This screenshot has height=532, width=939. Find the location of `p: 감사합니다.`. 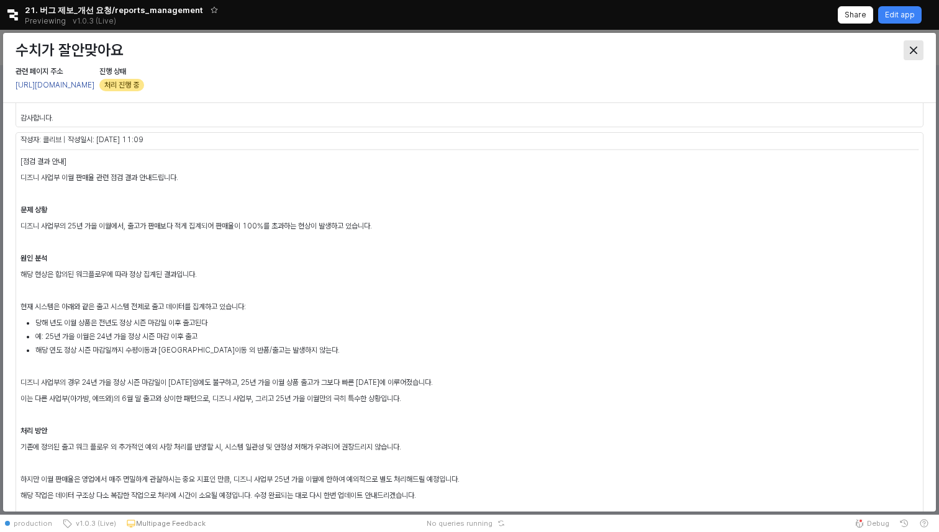

p: 감사합니다. is located at coordinates (469, 118).